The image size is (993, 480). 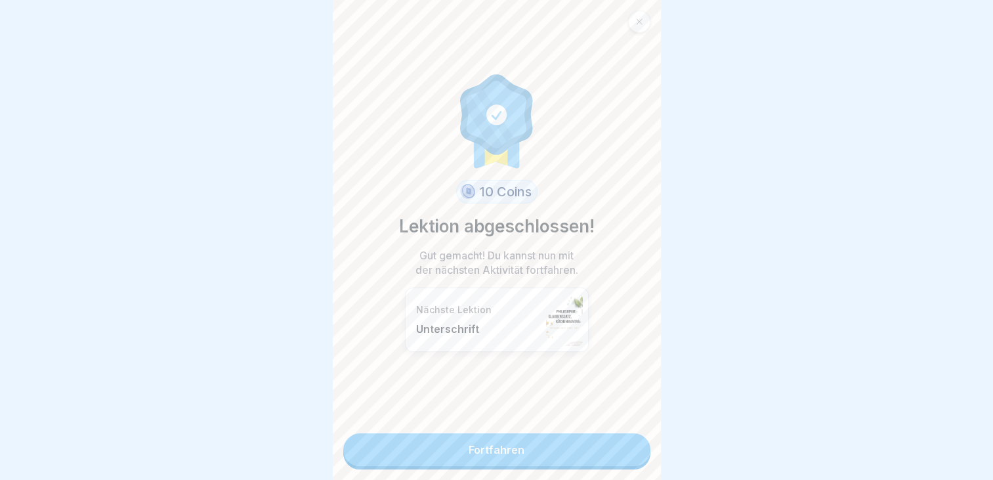 I want to click on img: coin.svg, so click(x=467, y=192).